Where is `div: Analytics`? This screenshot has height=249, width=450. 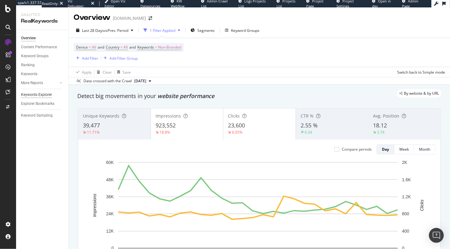 div: Analytics is located at coordinates (42, 15).